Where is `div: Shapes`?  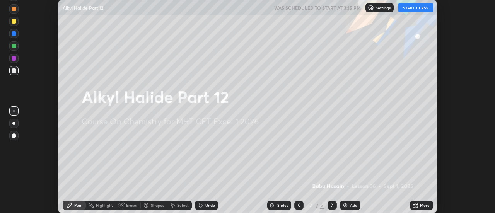 div: Shapes is located at coordinates (157, 205).